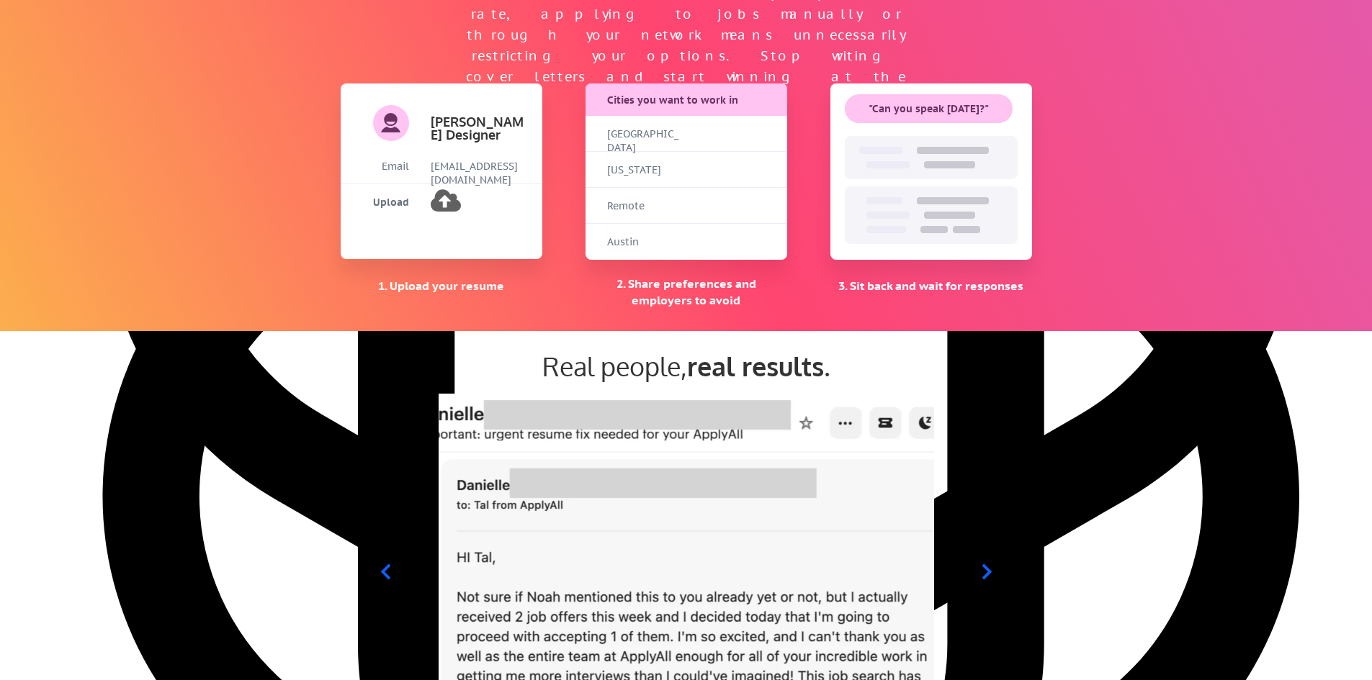 The height and width of the screenshot is (680, 1372). What do you see at coordinates (755, 366) in the screenshot?
I see `strong: real results` at bounding box center [755, 366].